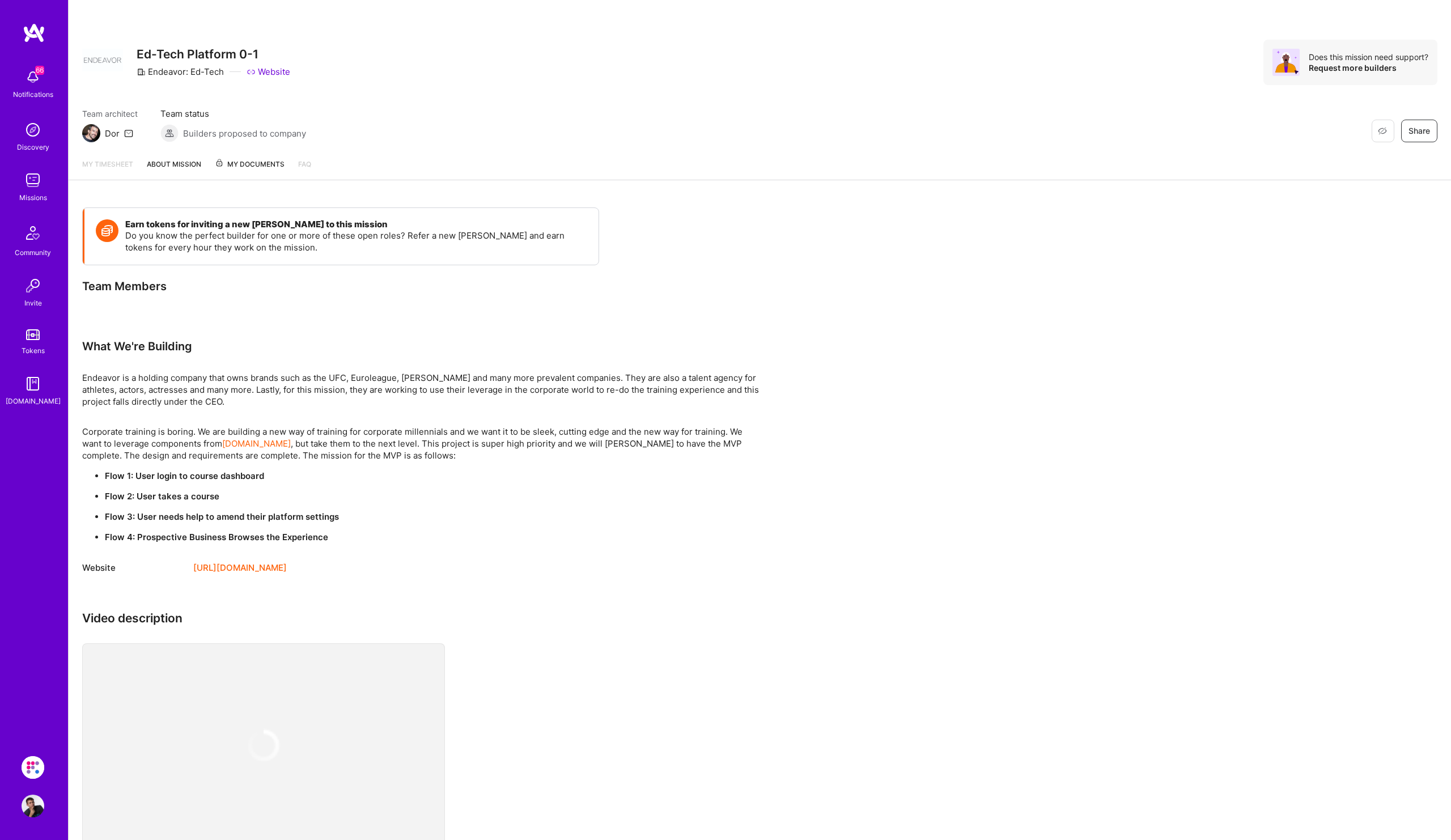 The image size is (1451, 840). Describe the element at coordinates (33, 806) in the screenshot. I see `a: User Avatar` at that location.